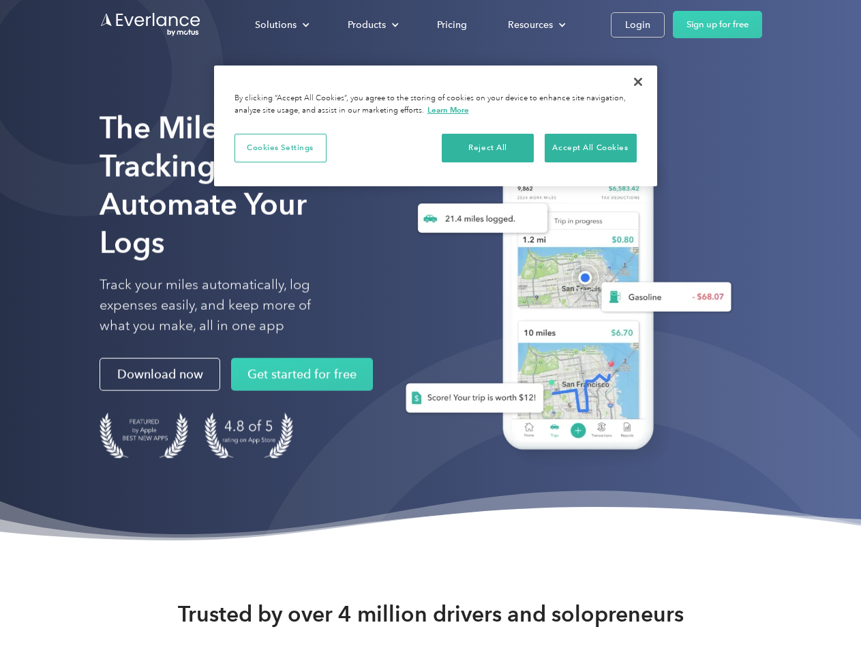 This screenshot has height=655, width=861. Describe the element at coordinates (436, 104) in the screenshot. I see `div: By clicking “Accept All Cookies”, you agree to the storing of cookies on your device to enhance s...` at that location.